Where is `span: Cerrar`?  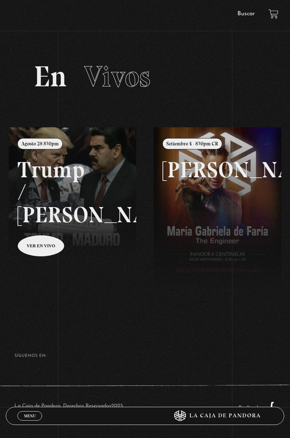 span: Cerrar is located at coordinates (30, 422).